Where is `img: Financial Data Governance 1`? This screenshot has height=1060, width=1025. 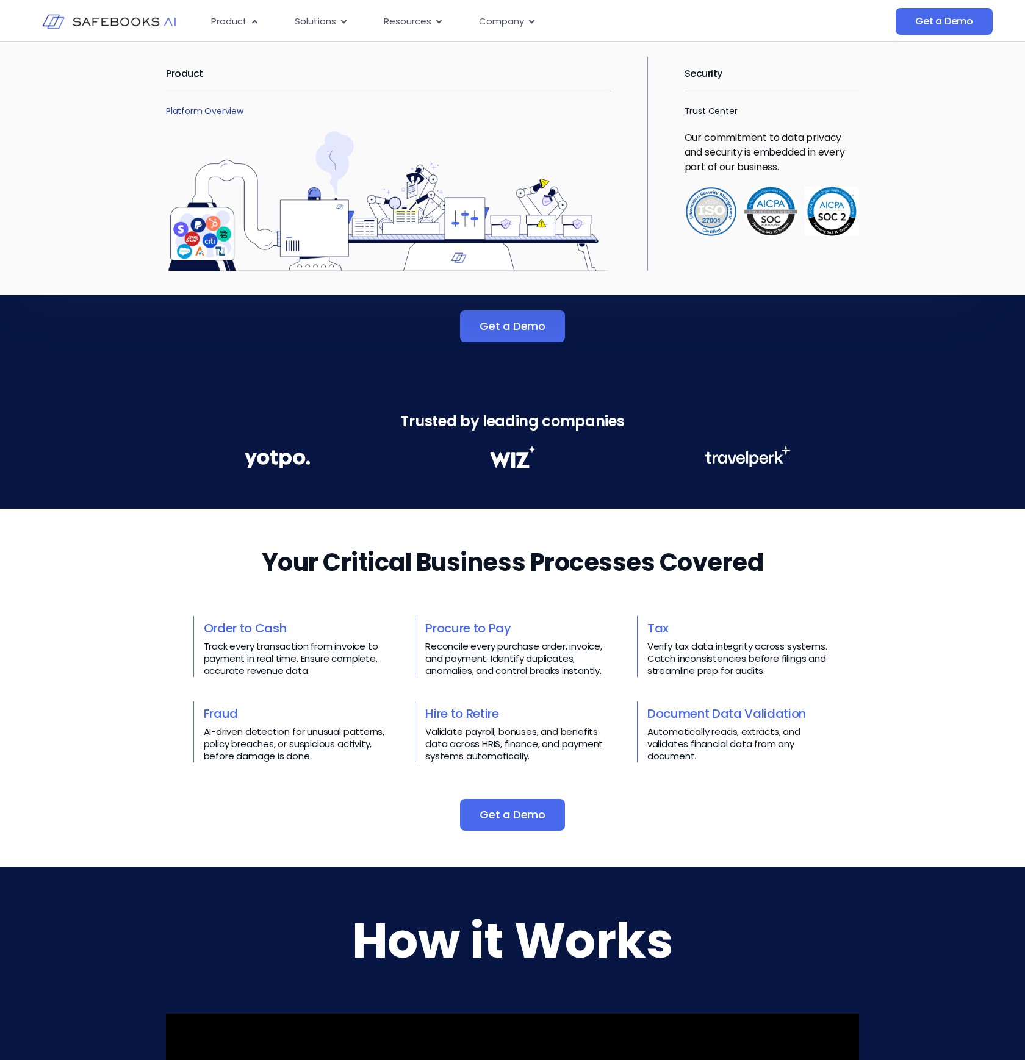 img: Financial Data Governance 1 is located at coordinates (277, 459).